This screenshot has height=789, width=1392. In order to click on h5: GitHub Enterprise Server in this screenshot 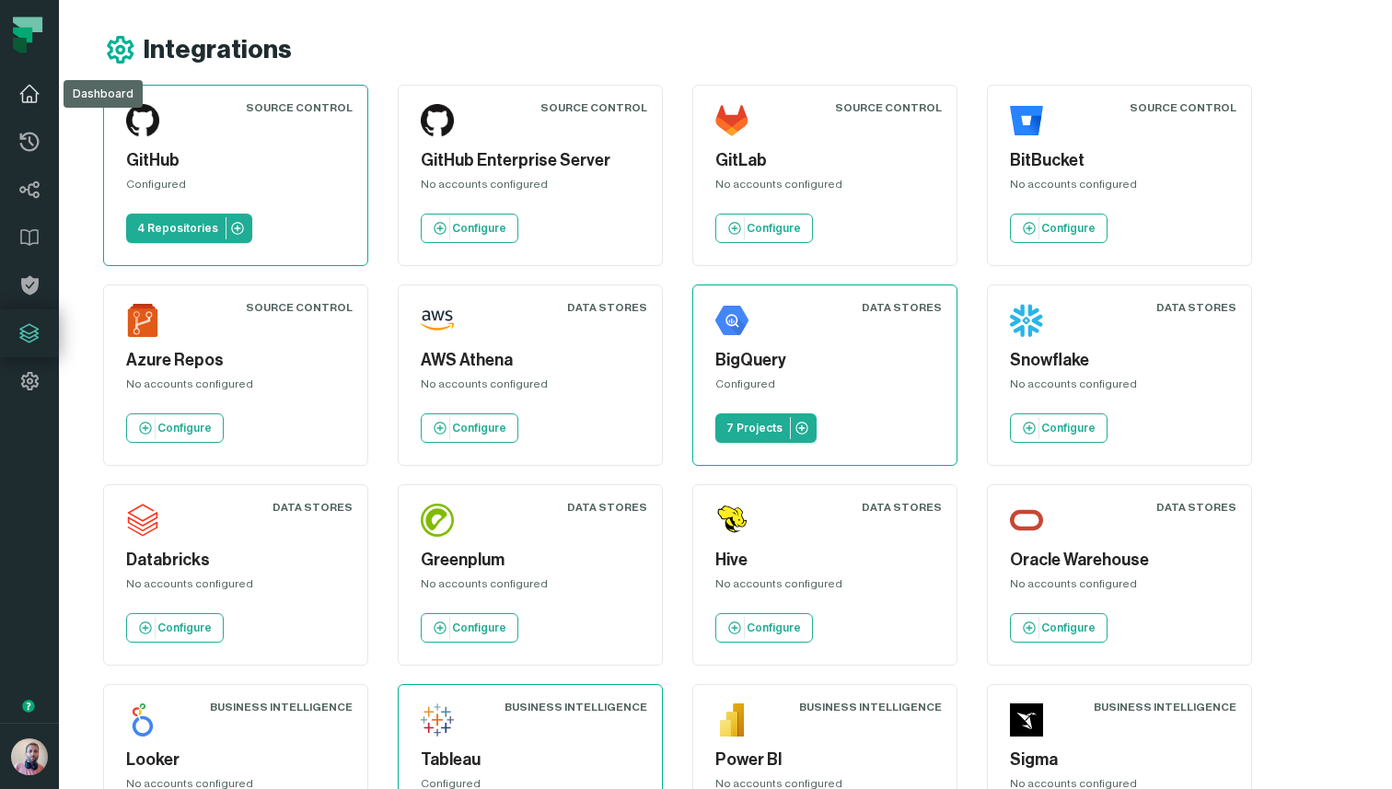, I will do `click(530, 160)`.